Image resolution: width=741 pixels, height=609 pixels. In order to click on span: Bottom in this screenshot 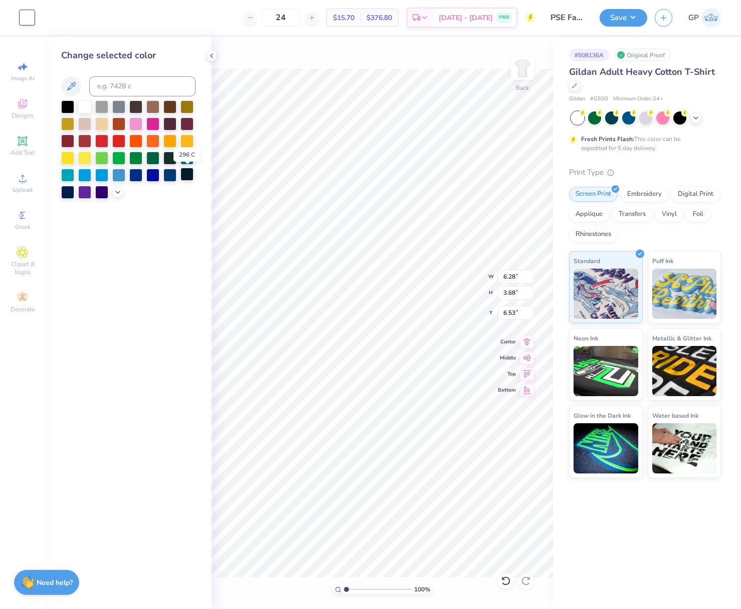, I will do `click(507, 390)`.